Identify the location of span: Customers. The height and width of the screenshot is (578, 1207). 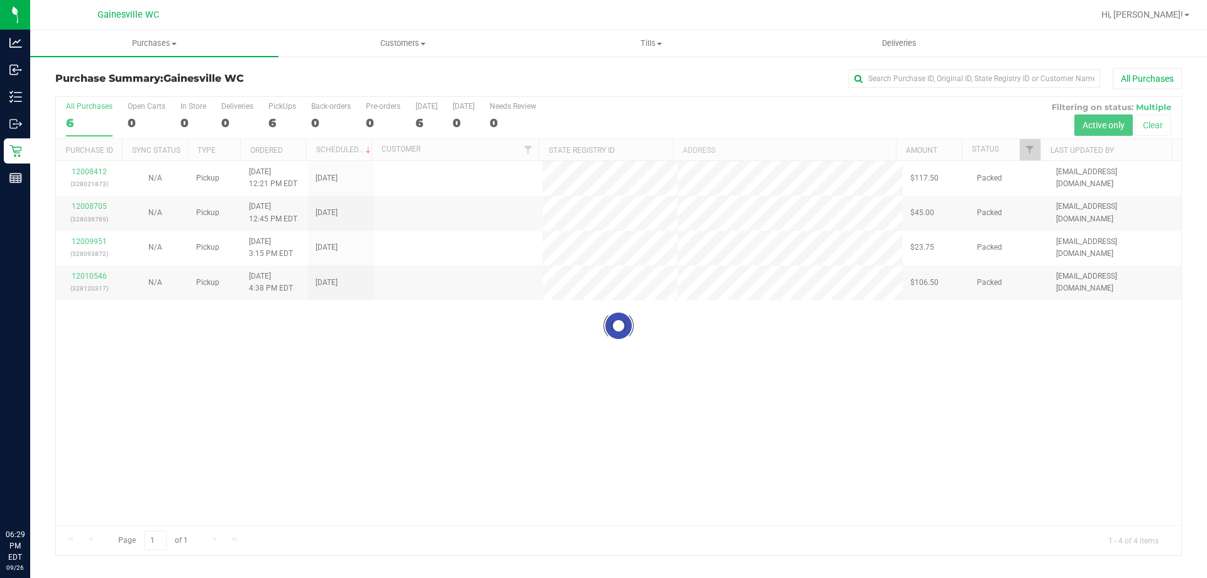
(402, 43).